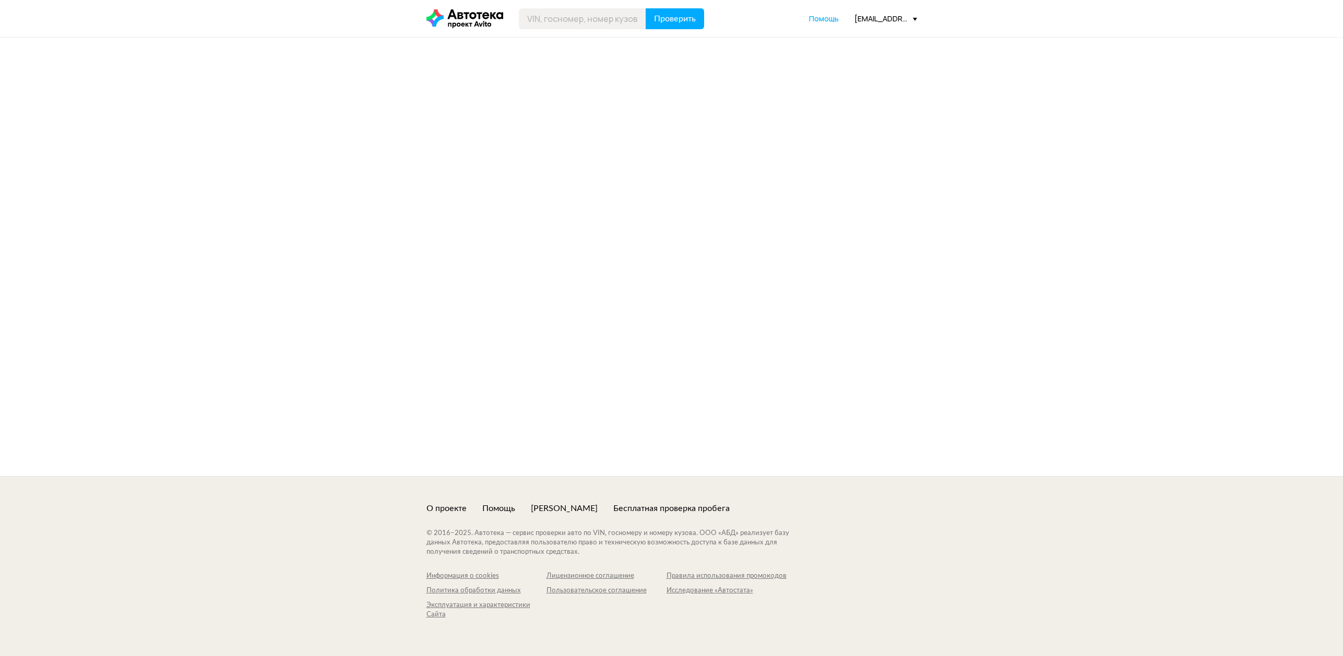 Image resolution: width=1343 pixels, height=656 pixels. What do you see at coordinates (606, 591) in the screenshot?
I see `a: Пользовательское соглашение` at bounding box center [606, 591].